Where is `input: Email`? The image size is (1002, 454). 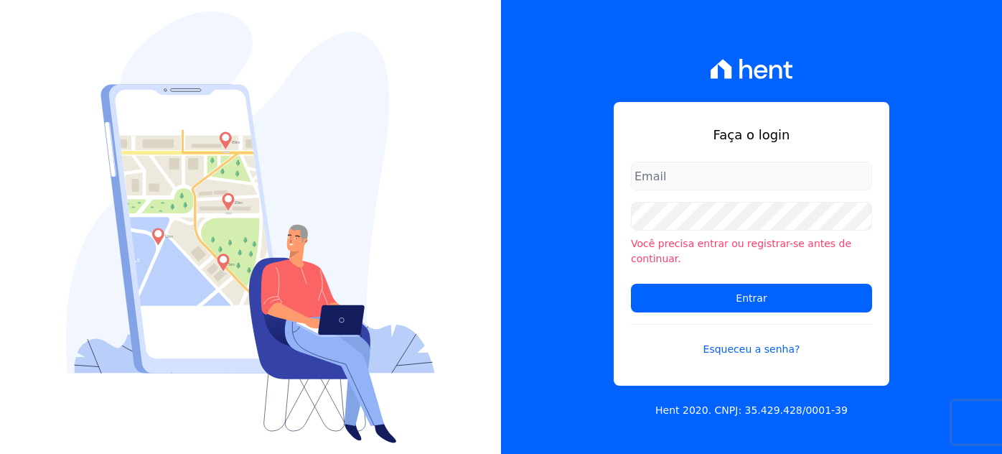
input: Email is located at coordinates (752, 176).